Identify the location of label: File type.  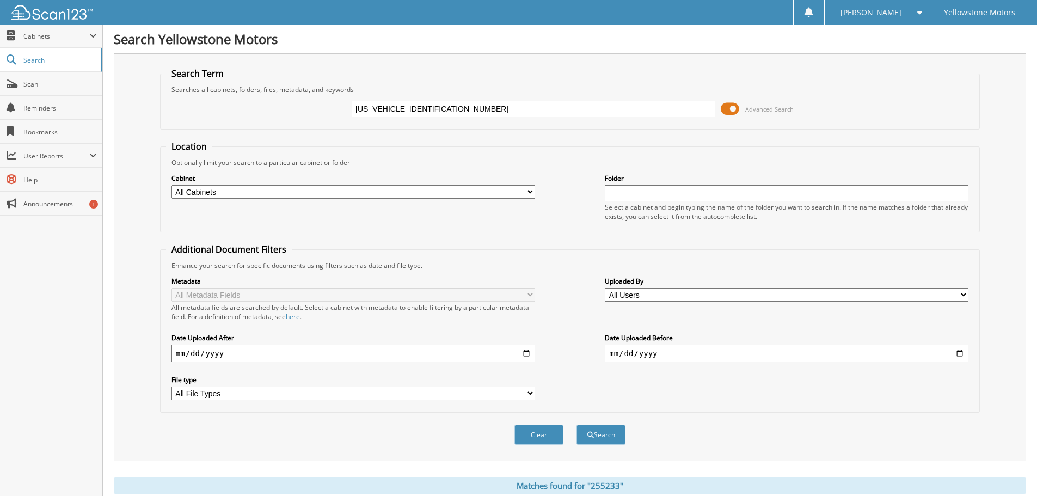
(353, 379).